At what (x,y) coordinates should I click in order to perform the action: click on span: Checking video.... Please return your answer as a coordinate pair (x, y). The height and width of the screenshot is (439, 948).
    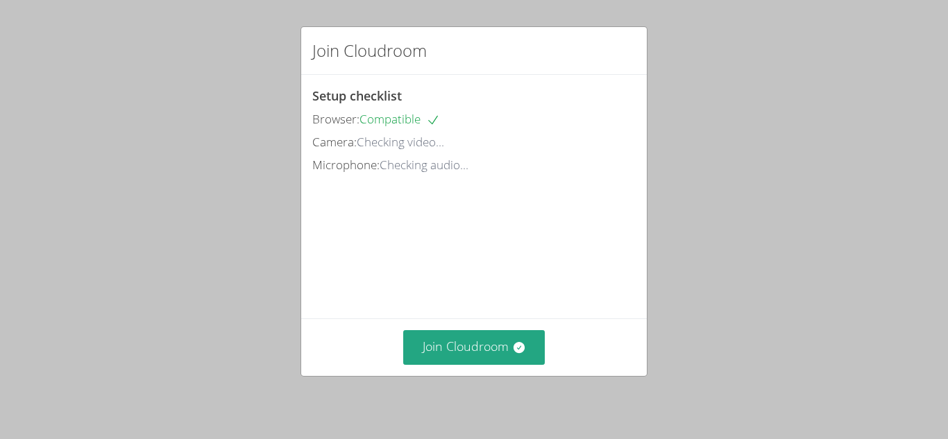
    Looking at the image, I should click on (401, 142).